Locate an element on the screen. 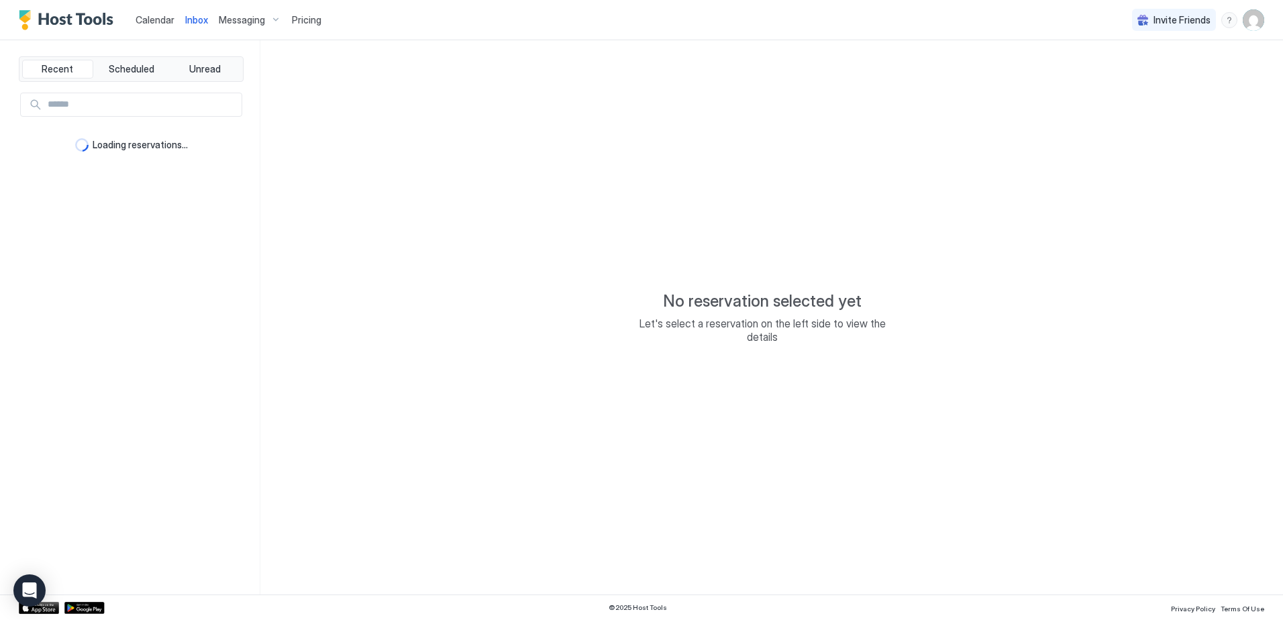 This screenshot has width=1283, height=620. div: loading is located at coordinates (82, 145).